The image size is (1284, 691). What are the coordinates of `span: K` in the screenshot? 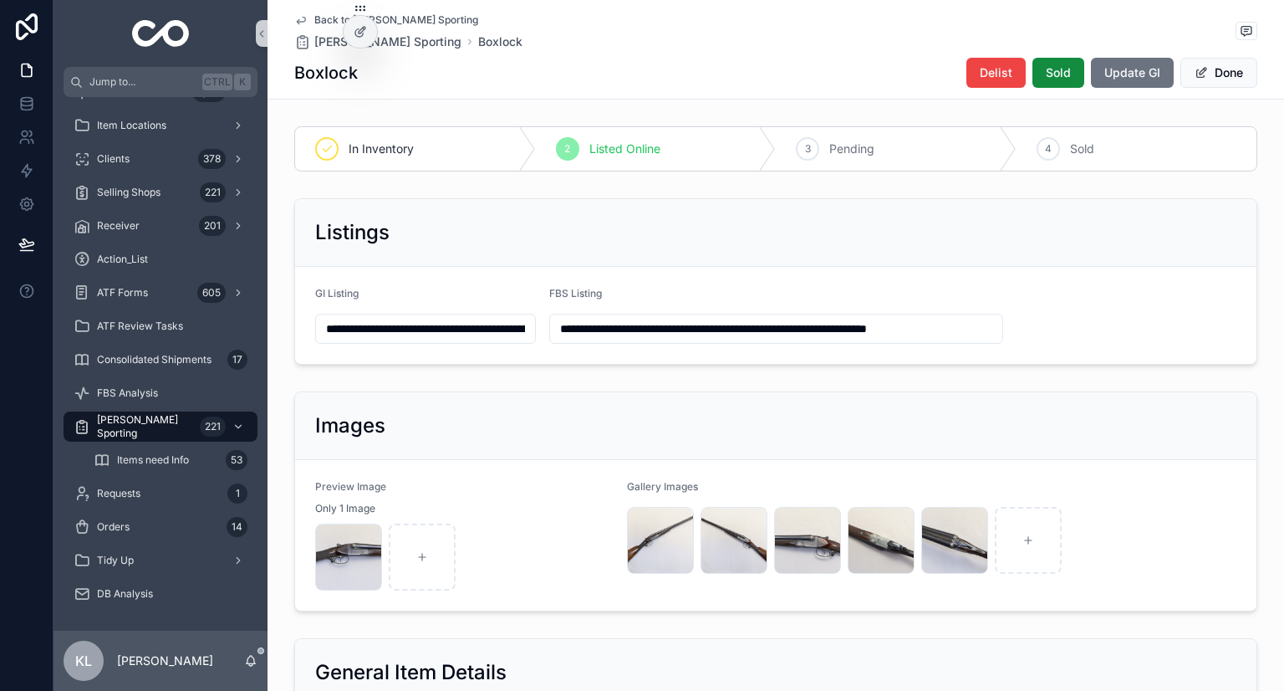 It's located at (242, 82).